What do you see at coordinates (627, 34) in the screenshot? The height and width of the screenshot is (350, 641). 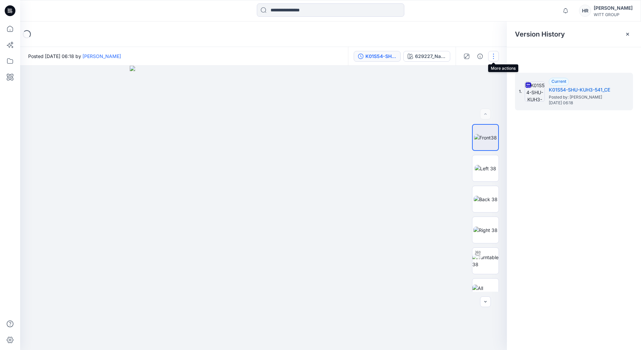 I see `button: Close` at bounding box center [627, 34].